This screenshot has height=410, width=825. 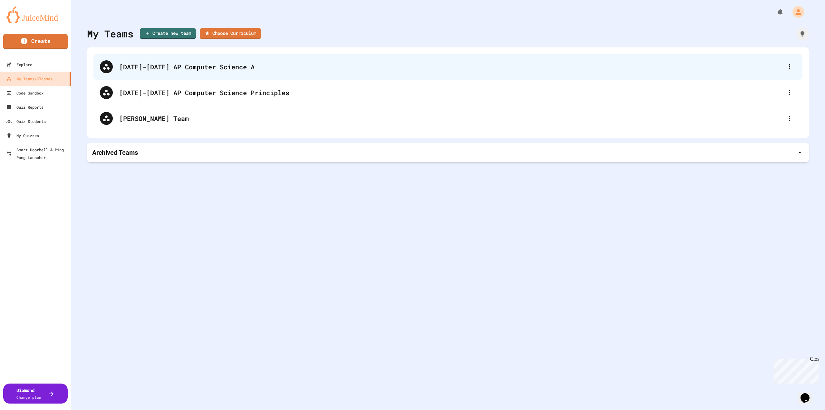 I want to click on div: My Teams/Classes, so click(x=29, y=79).